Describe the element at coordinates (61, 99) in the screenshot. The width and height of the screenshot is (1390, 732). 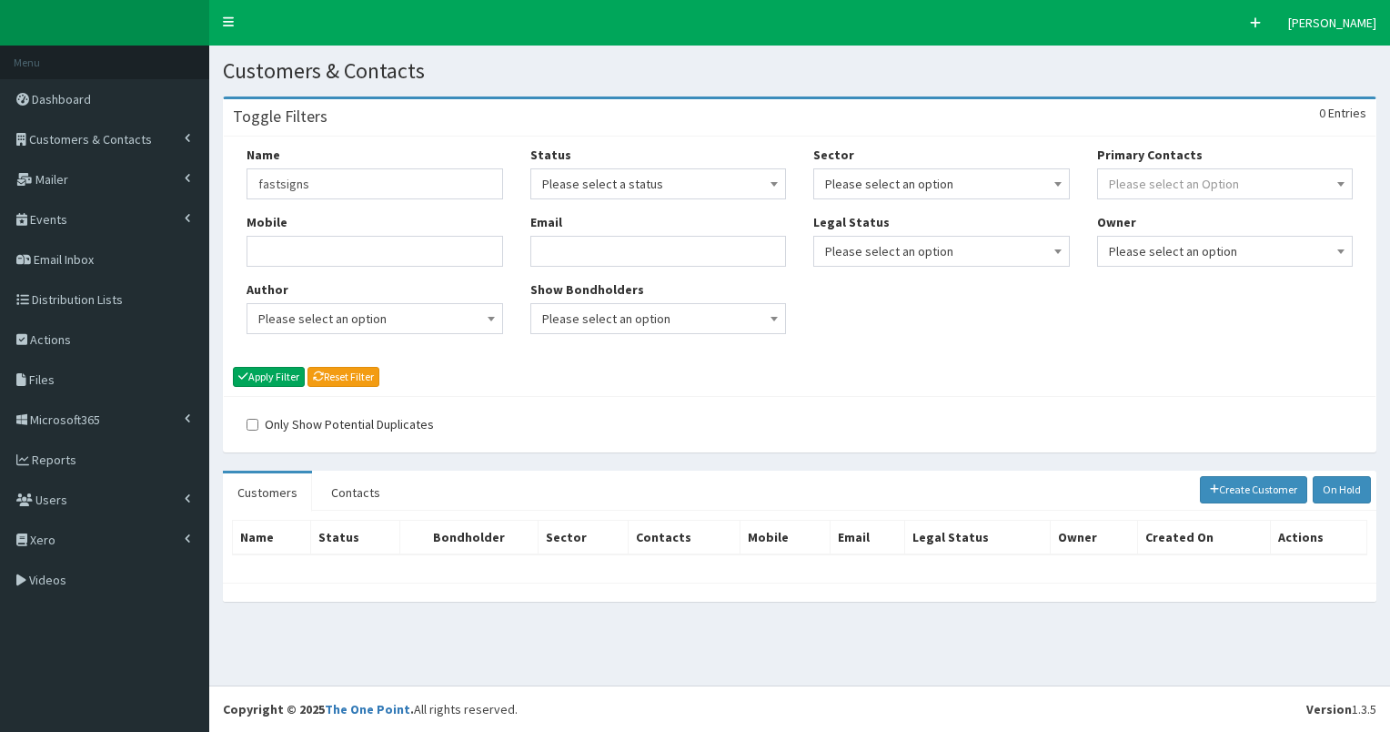
I see `span: Dashboard` at that location.